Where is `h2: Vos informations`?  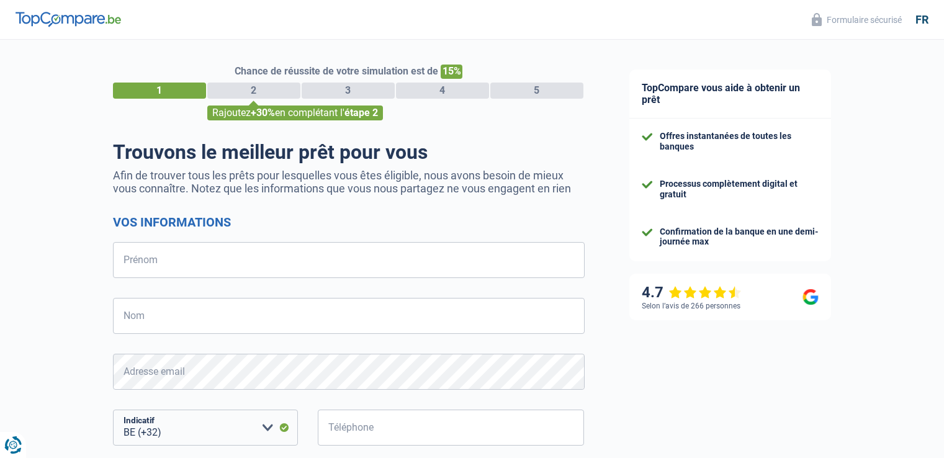 h2: Vos informations is located at coordinates (349, 222).